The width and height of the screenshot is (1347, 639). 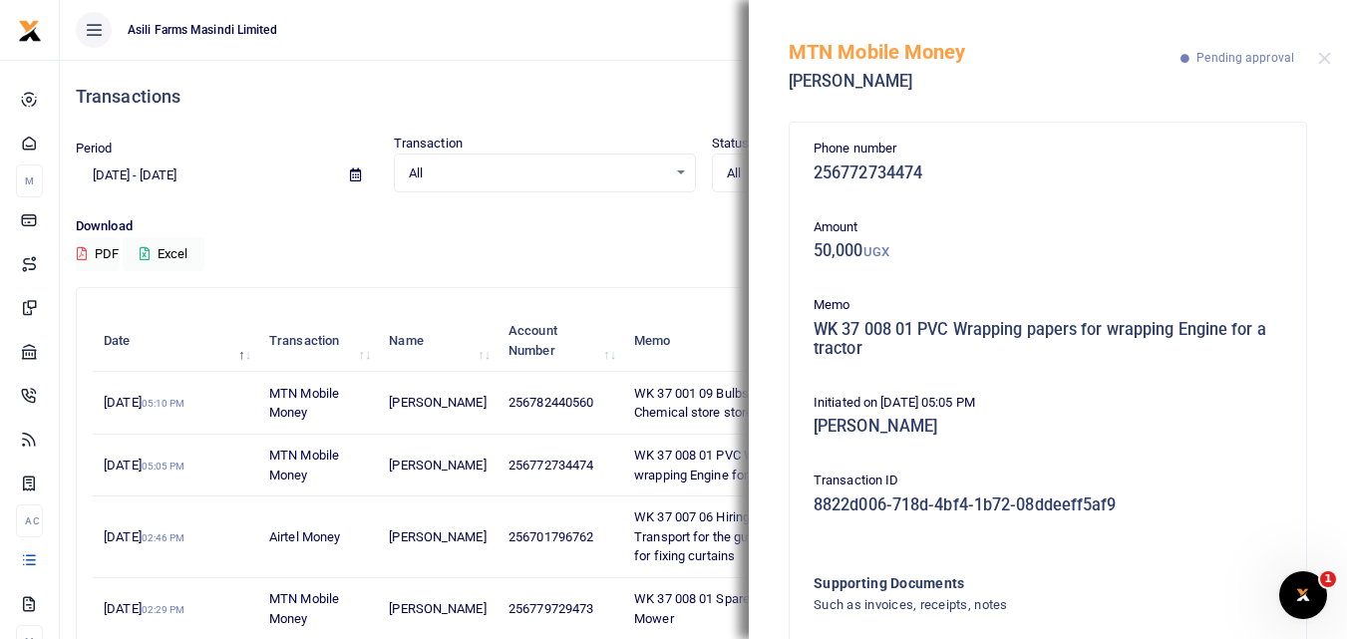 I want to click on span: 256779729473, so click(x=550, y=608).